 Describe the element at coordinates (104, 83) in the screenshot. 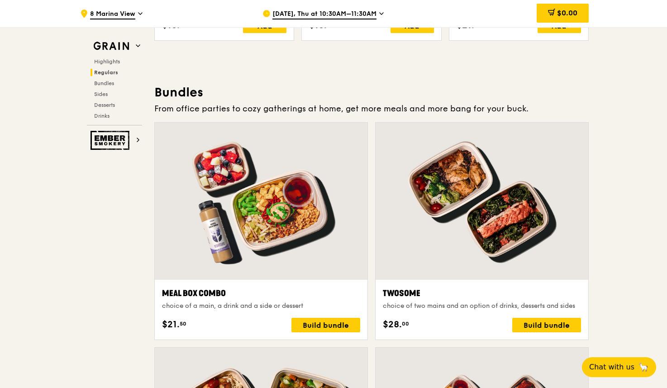

I see `span: Bundles` at that location.